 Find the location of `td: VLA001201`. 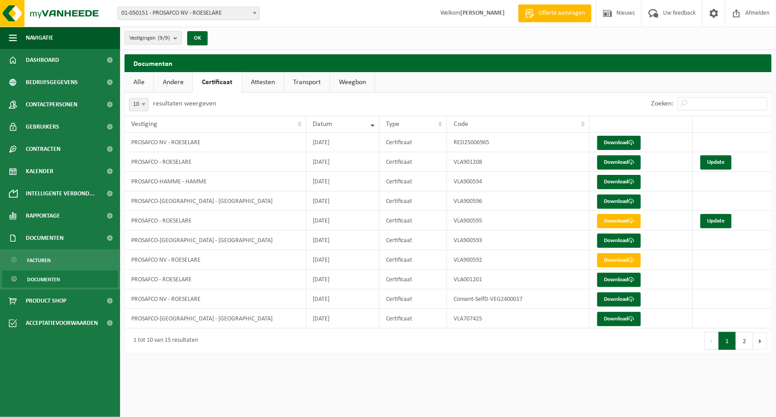

td: VLA001201 is located at coordinates (518, 279).